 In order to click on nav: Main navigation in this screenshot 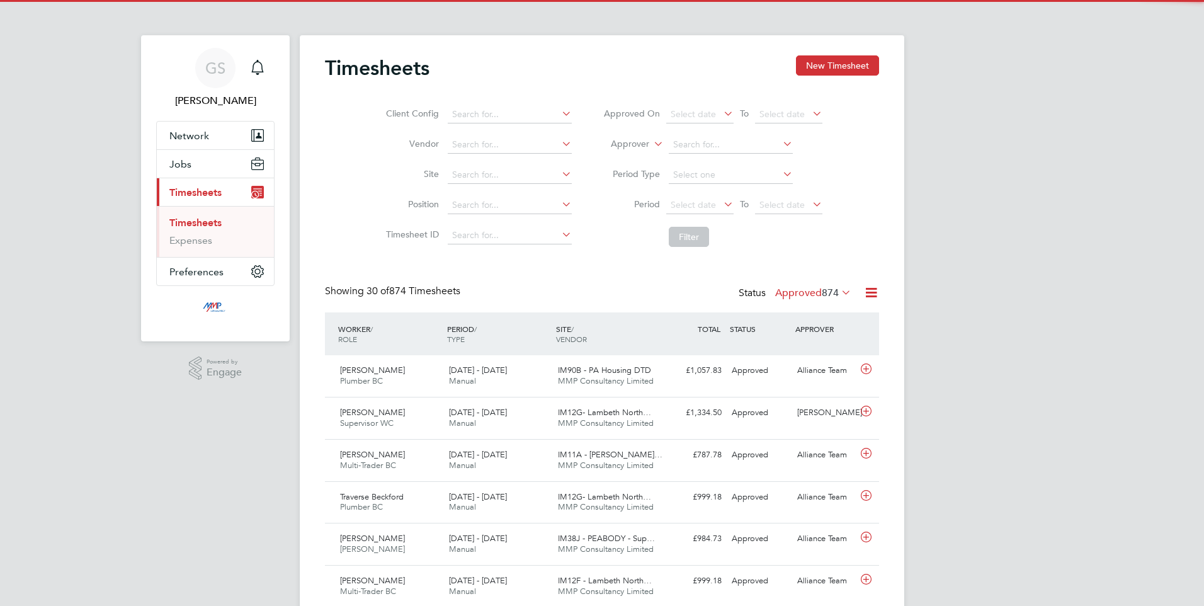, I will do `click(215, 188)`.